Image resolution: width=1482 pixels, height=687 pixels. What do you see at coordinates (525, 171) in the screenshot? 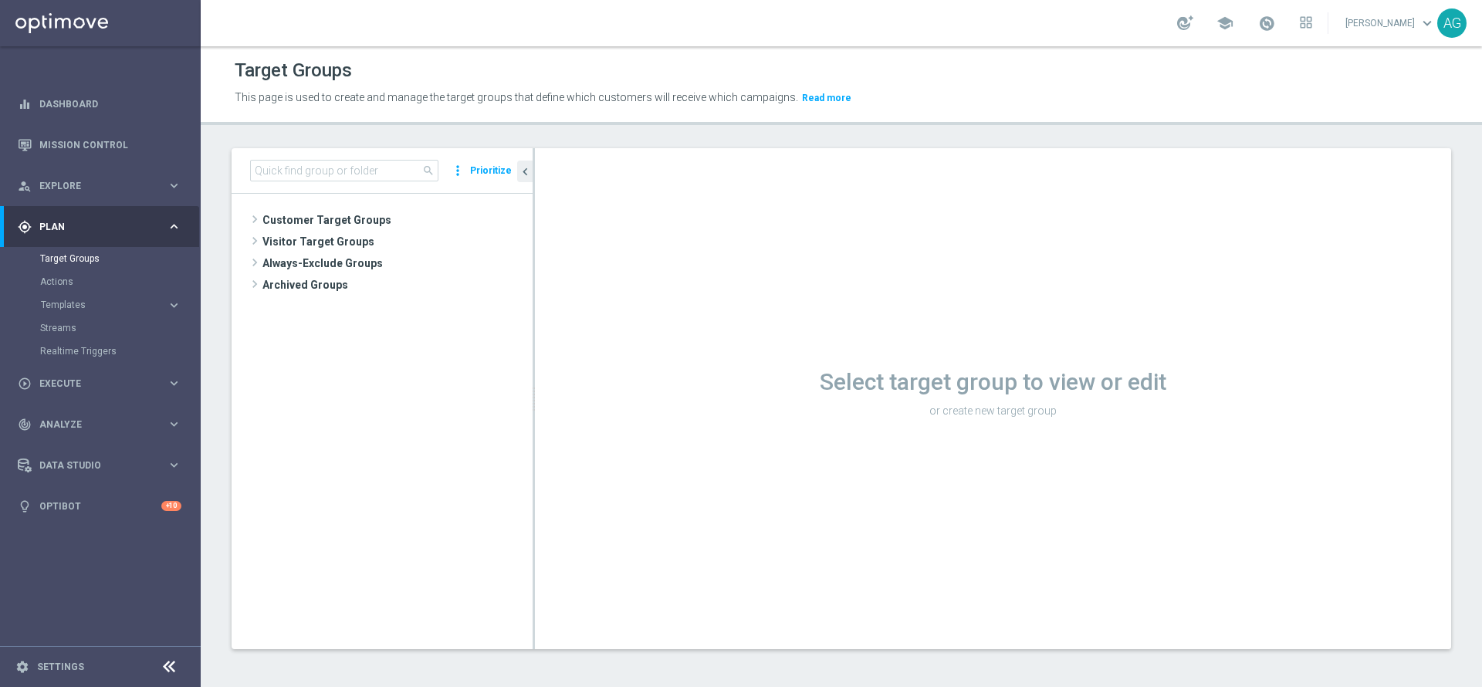
I see `i: chevron_left` at bounding box center [525, 171].